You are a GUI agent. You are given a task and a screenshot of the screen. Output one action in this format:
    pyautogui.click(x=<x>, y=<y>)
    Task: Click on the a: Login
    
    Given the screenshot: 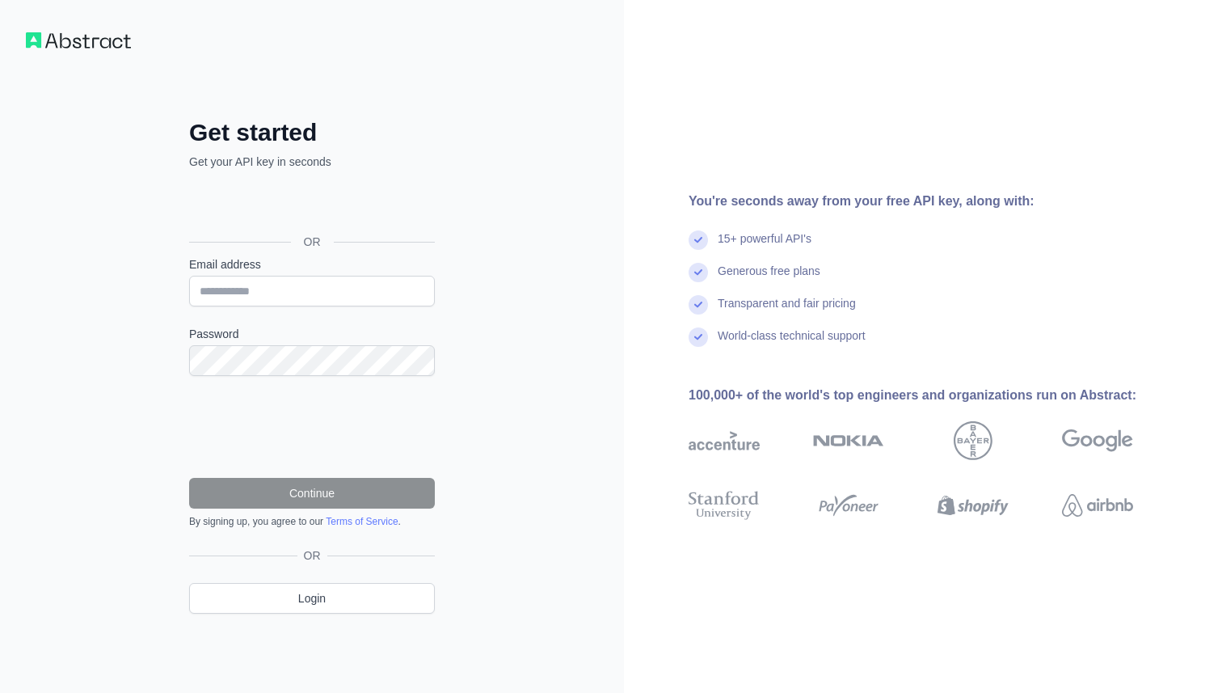 What is the action you would take?
    pyautogui.click(x=312, y=598)
    